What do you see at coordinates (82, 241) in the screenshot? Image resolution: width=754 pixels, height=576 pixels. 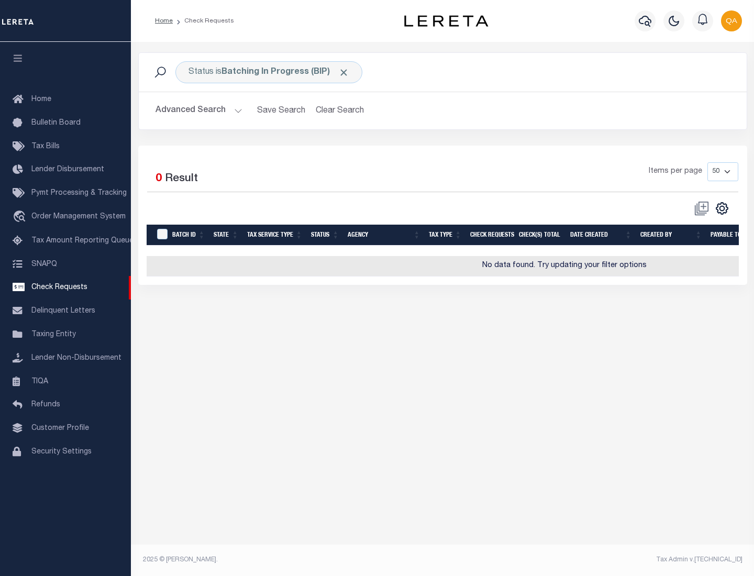 I see `span: Tax Amount Reporting Queue` at bounding box center [82, 241].